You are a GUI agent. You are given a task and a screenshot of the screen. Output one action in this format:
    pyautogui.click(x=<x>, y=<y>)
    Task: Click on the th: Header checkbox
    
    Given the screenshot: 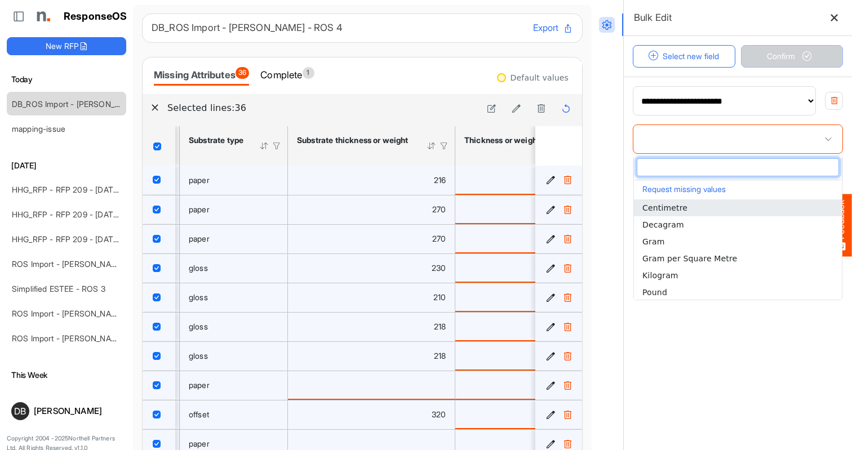 What is the action you would take?
    pyautogui.click(x=159, y=146)
    